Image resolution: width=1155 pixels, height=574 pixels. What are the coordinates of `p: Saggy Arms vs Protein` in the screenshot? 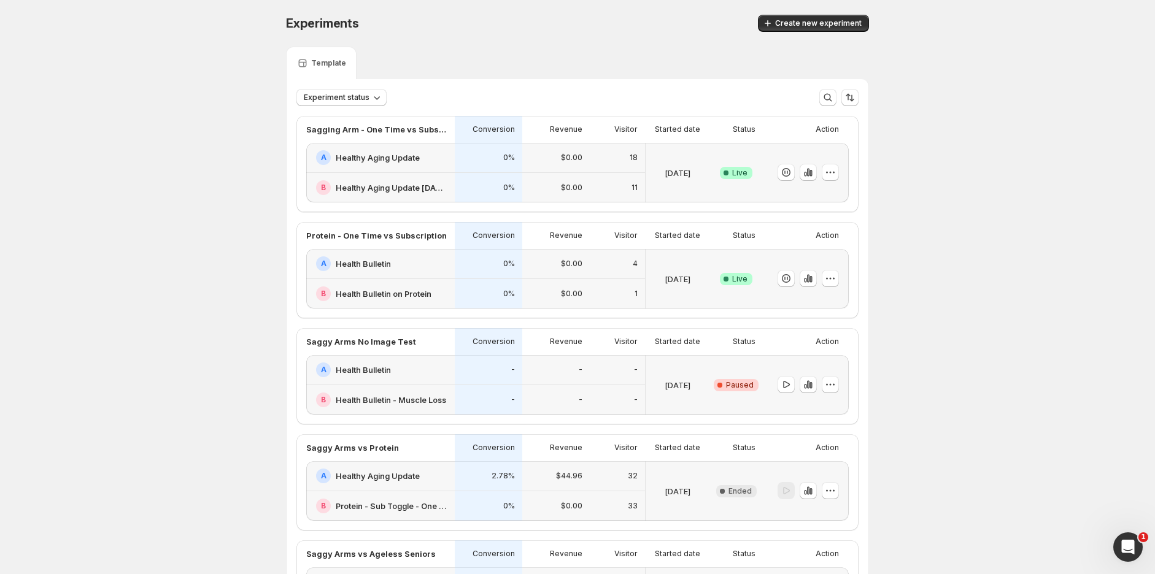 It's located at (352, 448).